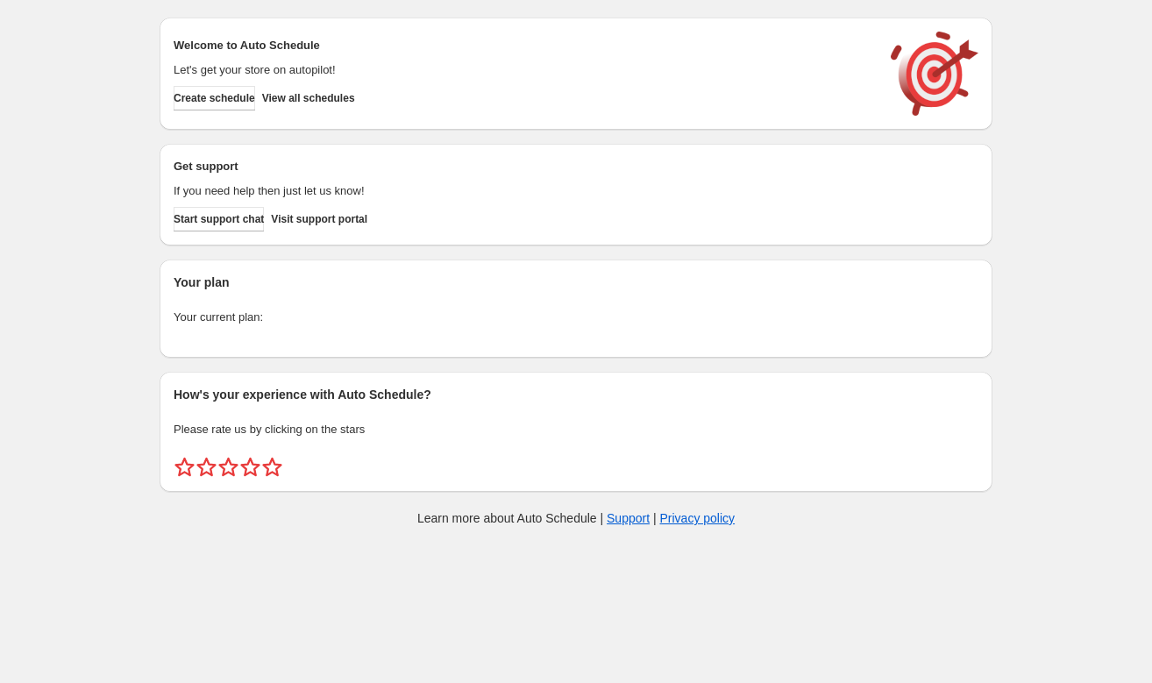  What do you see at coordinates (524, 191) in the screenshot?
I see `p: If you need help then just let us know!` at bounding box center [524, 191].